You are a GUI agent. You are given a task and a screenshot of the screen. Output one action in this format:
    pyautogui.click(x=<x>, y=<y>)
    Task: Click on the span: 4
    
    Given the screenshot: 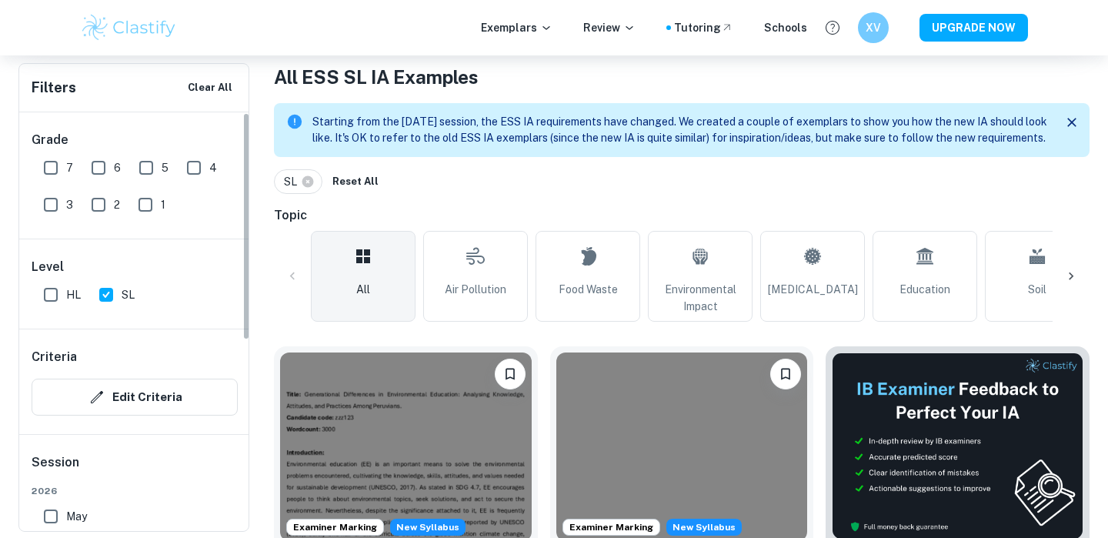 What is the action you would take?
    pyautogui.click(x=213, y=168)
    